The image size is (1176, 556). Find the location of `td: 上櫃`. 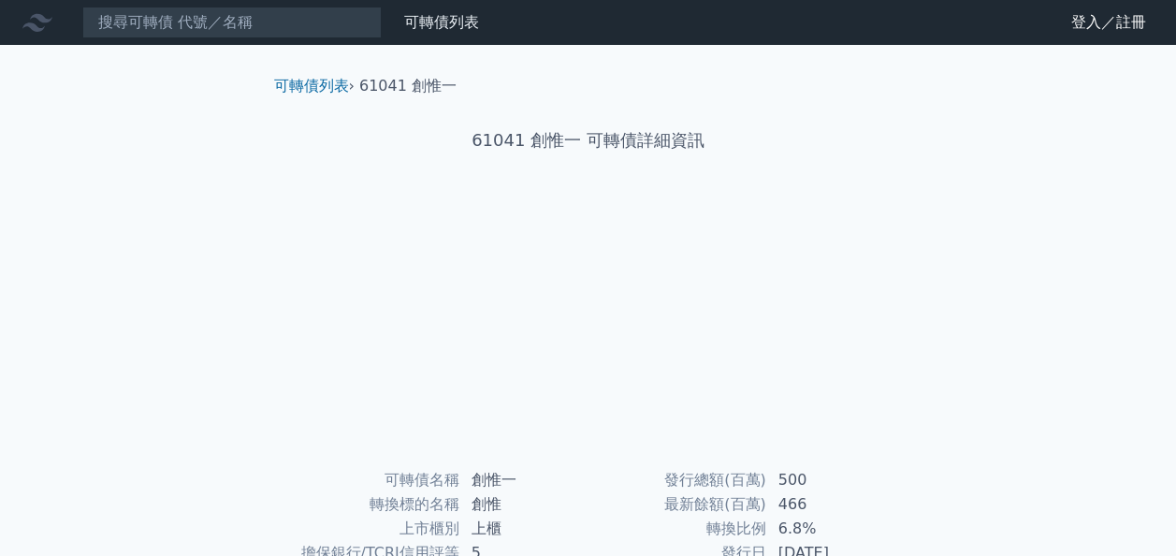

td: 上櫃 is located at coordinates (524, 529).